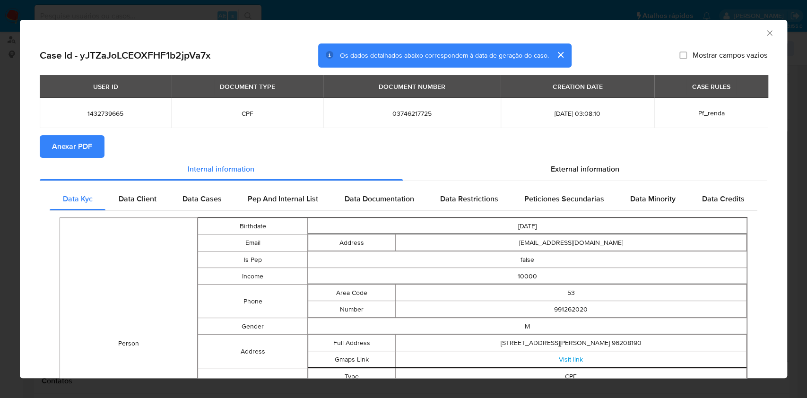 This screenshot has height=398, width=807. What do you see at coordinates (571, 309) in the screenshot?
I see `td: 991262020` at bounding box center [571, 309].